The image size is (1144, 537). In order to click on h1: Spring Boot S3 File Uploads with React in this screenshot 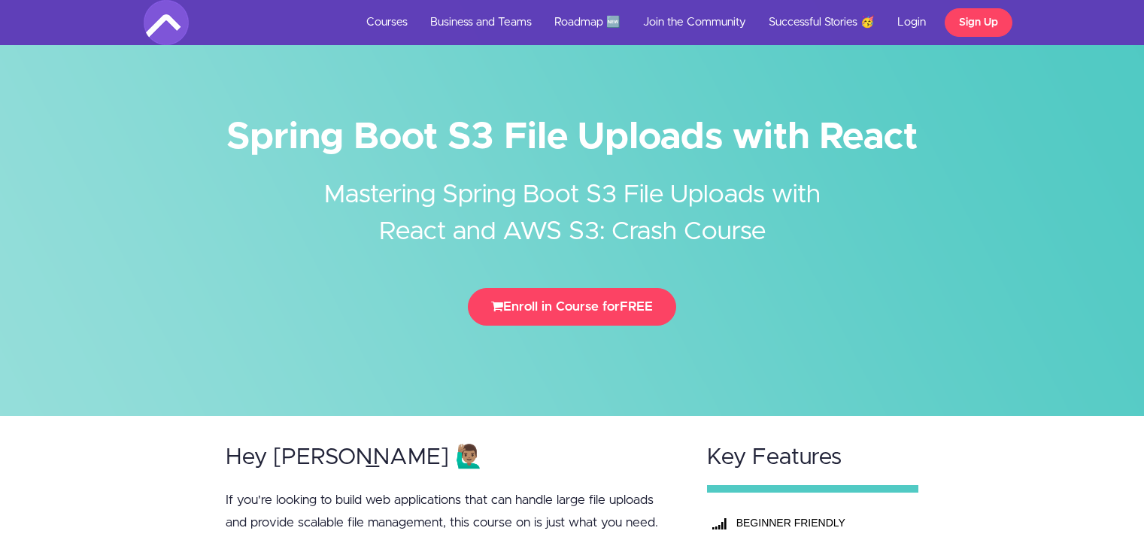, I will do `click(573, 137)`.